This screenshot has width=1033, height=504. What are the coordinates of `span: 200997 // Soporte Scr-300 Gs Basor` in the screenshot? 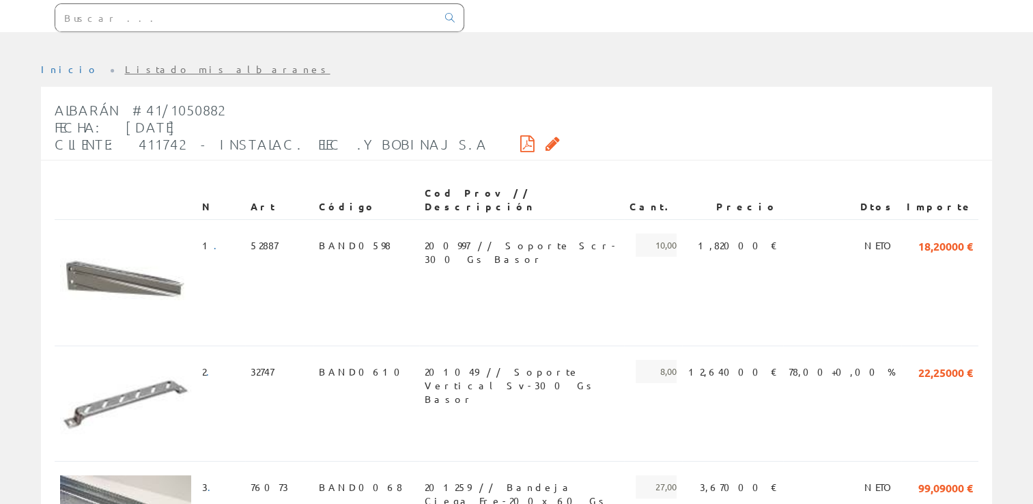 It's located at (522, 245).